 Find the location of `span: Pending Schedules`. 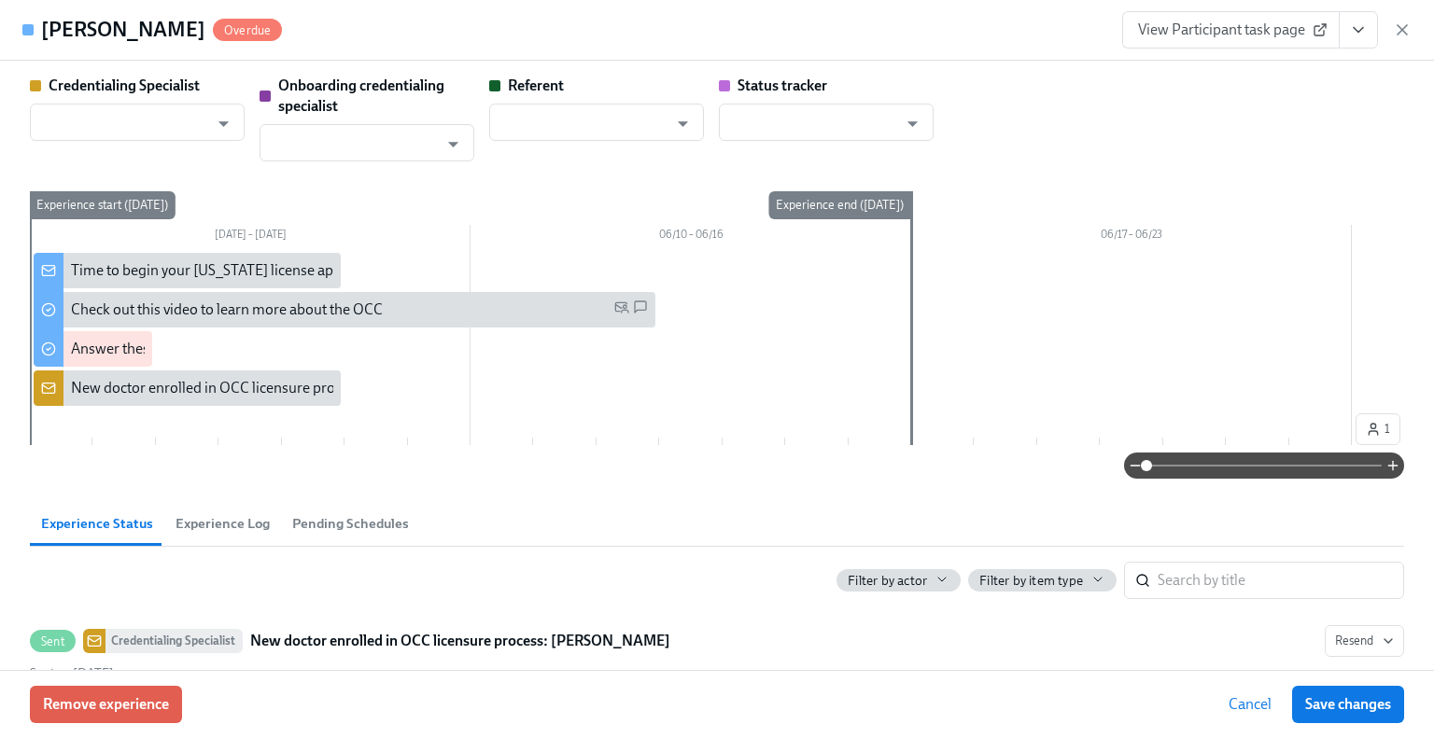

span: Pending Schedules is located at coordinates (350, 524).